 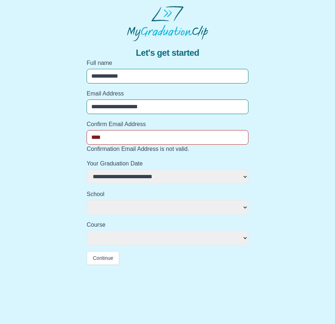 I want to click on label: Confirm Email Address, so click(x=168, y=124).